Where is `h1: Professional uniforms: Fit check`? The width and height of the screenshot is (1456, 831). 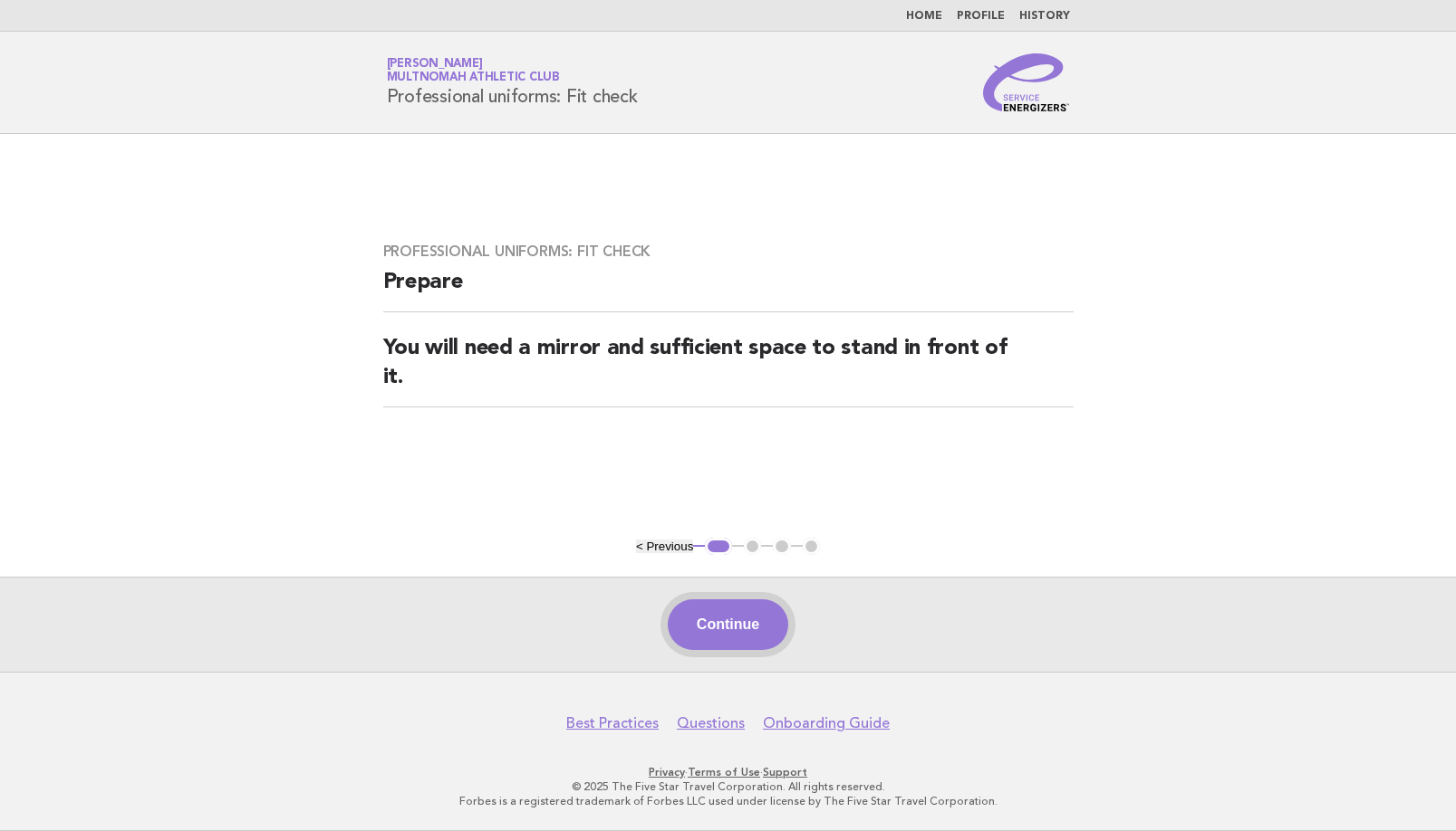
h1: Professional uniforms: Fit check is located at coordinates (512, 82).